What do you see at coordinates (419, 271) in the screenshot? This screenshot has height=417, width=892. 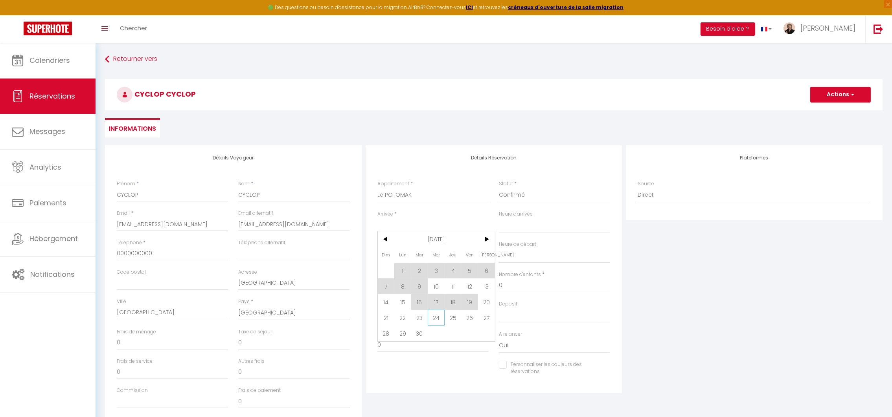 I see `span: 2` at bounding box center [419, 271].